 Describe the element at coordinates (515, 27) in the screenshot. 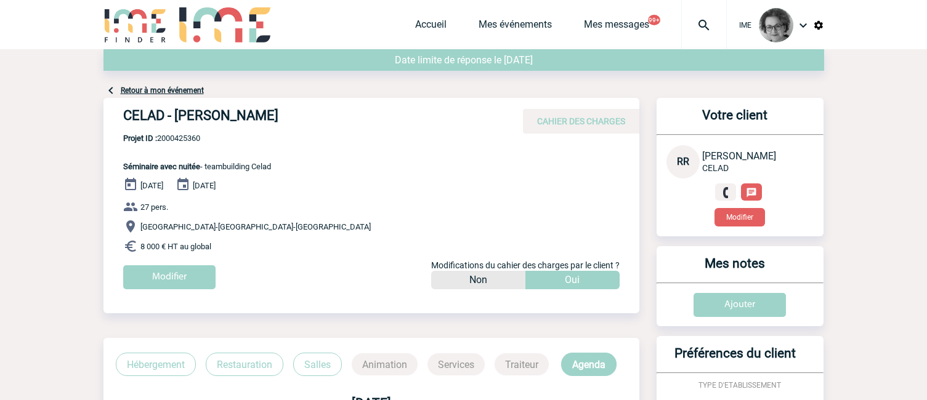

I see `a: Mes événements` at that location.